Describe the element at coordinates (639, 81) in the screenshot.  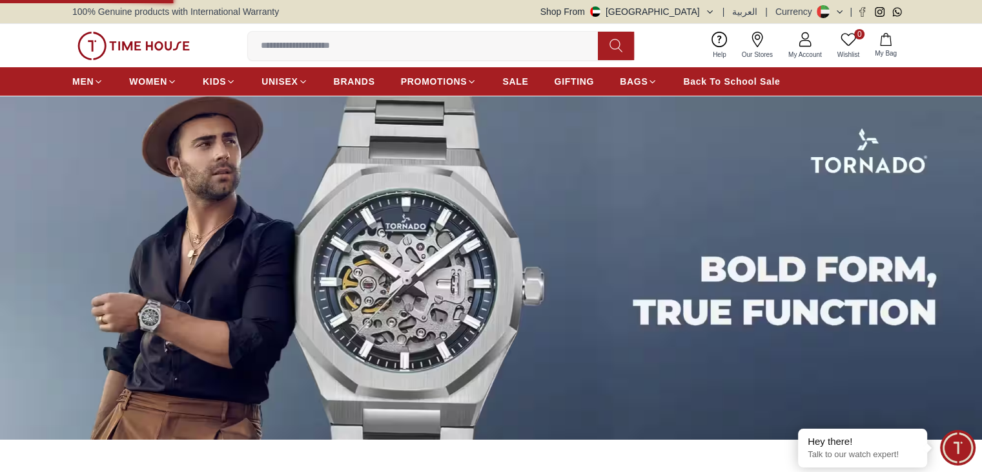
I see `a: BAGS` at that location.